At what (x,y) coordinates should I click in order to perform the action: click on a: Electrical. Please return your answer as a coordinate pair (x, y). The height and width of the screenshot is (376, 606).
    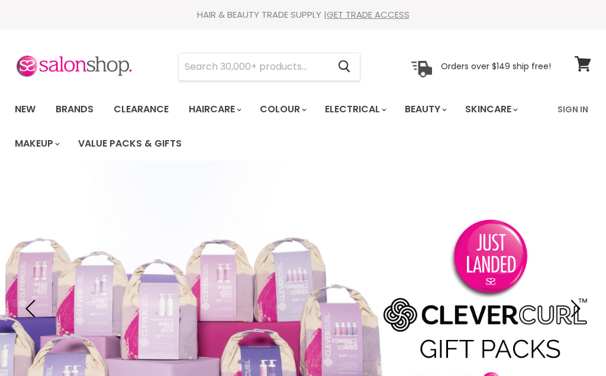
    Looking at the image, I should click on (354, 109).